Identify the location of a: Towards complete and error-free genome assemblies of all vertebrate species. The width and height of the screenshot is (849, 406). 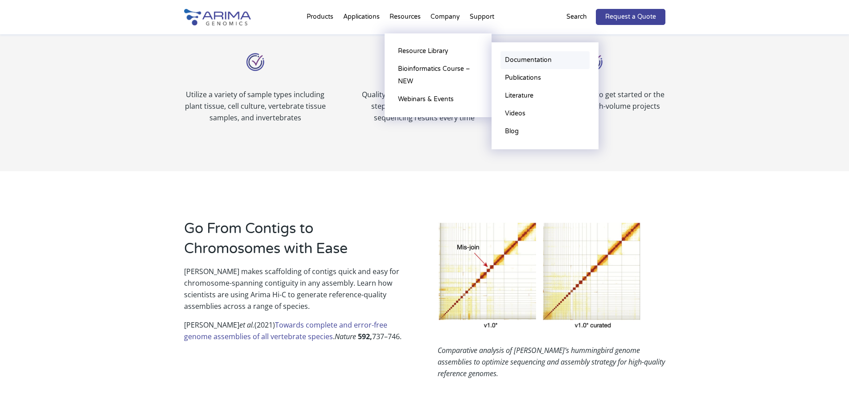
(286, 331).